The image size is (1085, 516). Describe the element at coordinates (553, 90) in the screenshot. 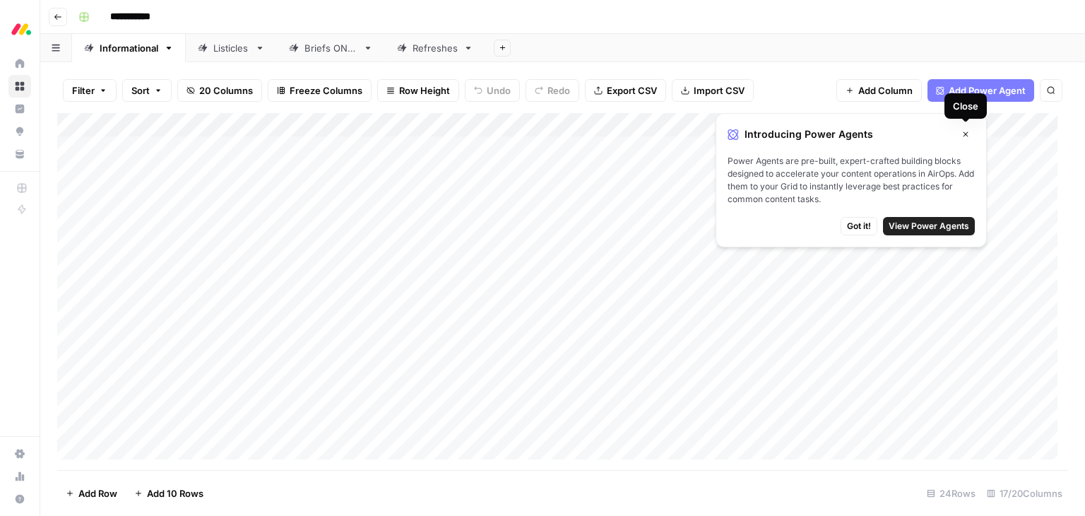

I see `button: Redo` at that location.